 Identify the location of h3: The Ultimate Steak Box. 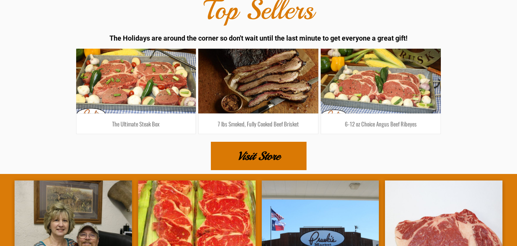
(136, 124).